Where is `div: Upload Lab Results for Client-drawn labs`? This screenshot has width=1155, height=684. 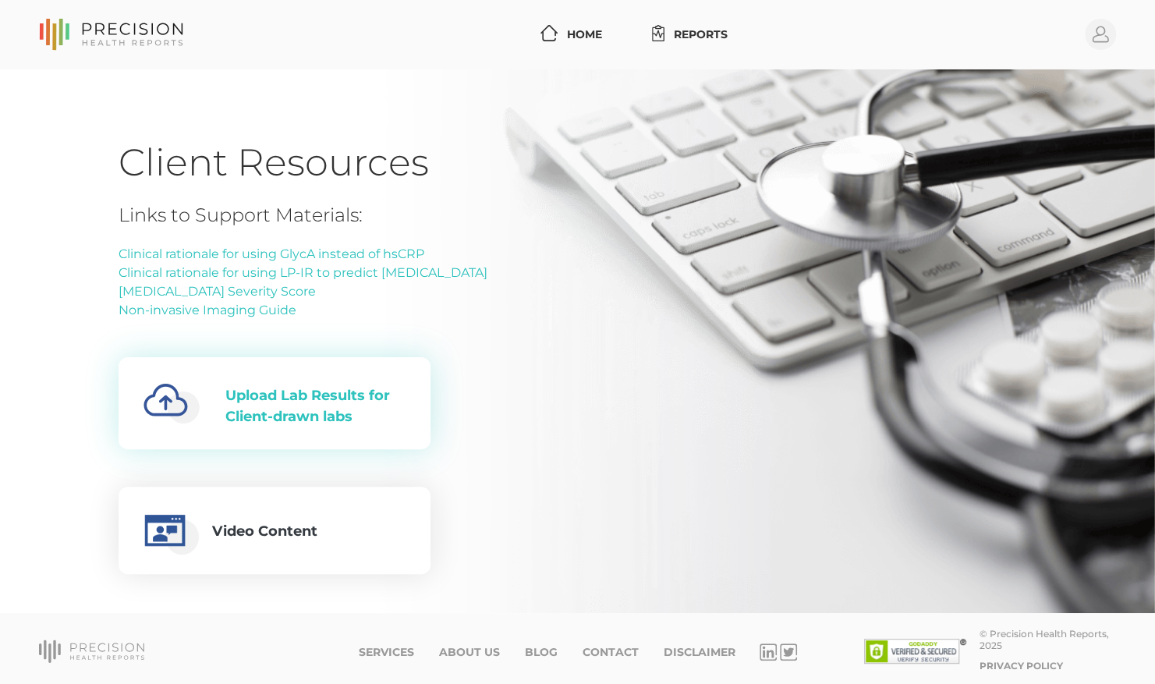 div: Upload Lab Results for Client-drawn labs is located at coordinates (315, 406).